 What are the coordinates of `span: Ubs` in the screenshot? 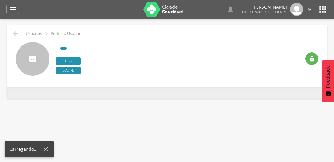 It's located at (68, 61).